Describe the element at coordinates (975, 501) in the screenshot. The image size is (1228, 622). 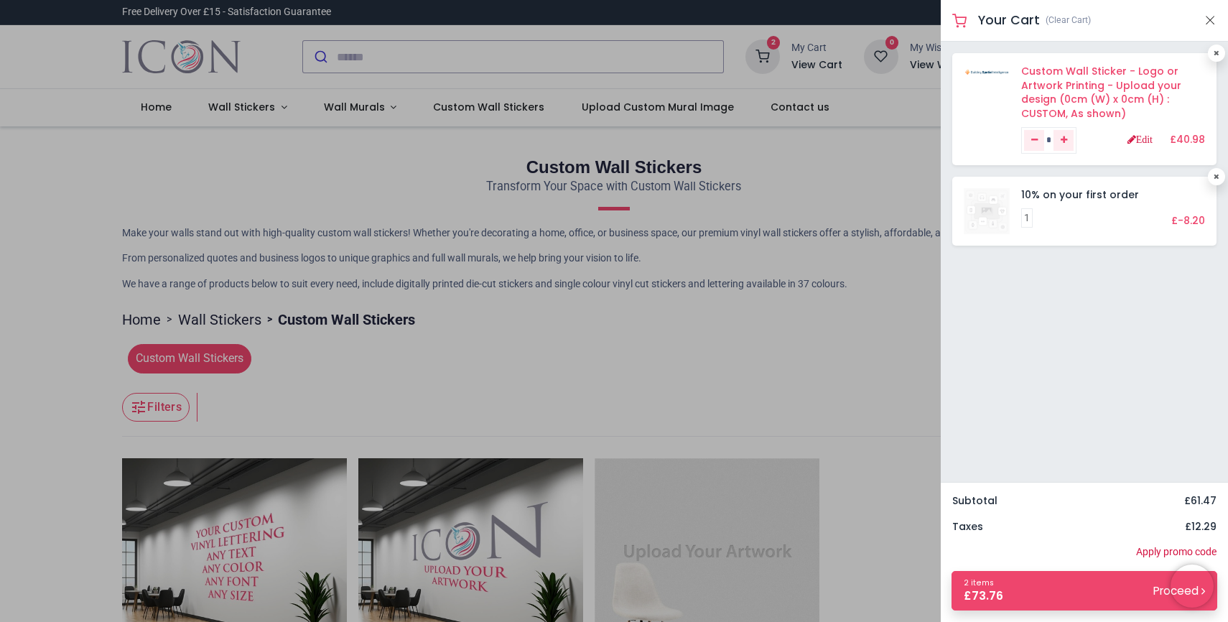
I see `h6: Subtotal` at that location.